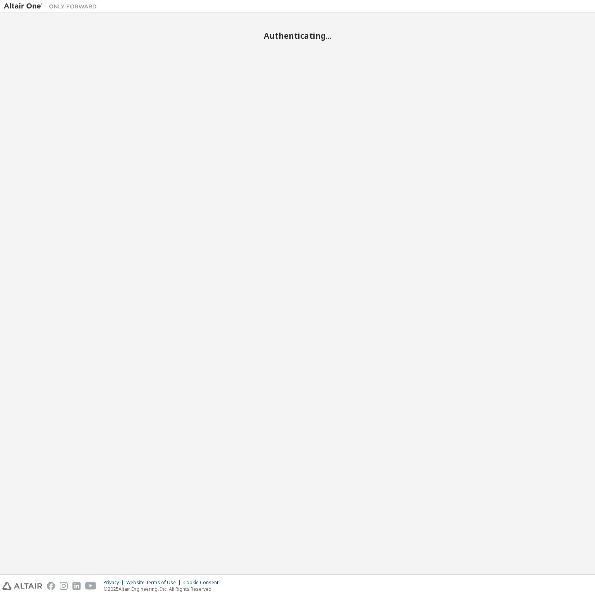 This screenshot has height=597, width=595. I want to click on div: Website Terms of Use, so click(155, 582).